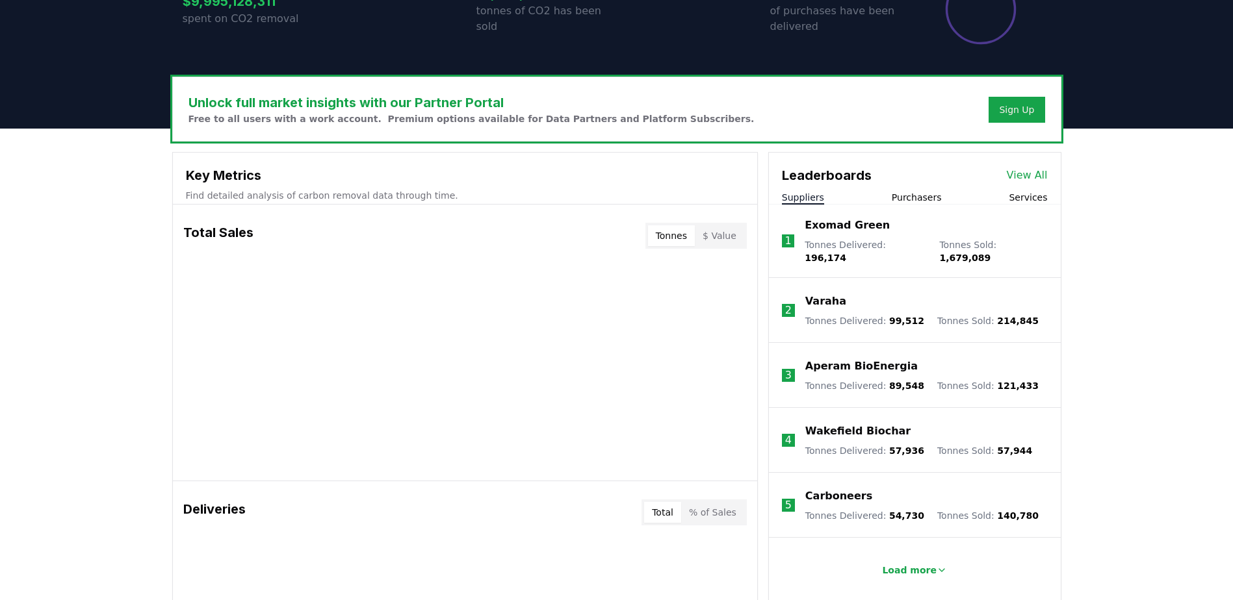 The width and height of the screenshot is (1233, 600). Describe the element at coordinates (825, 302) in the screenshot. I see `a: Varaha` at that location.